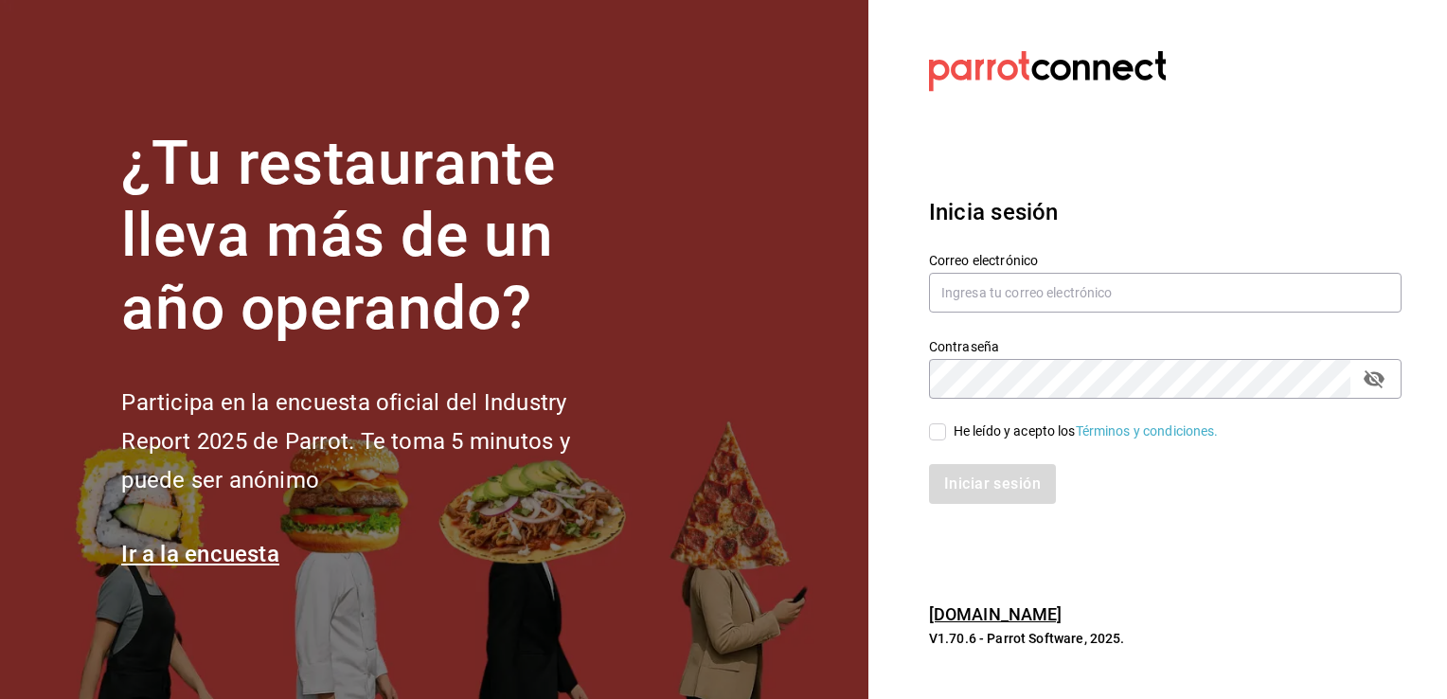 The image size is (1447, 699). Describe the element at coordinates (1165, 212) in the screenshot. I see `h3: Inicia sesión` at that location.